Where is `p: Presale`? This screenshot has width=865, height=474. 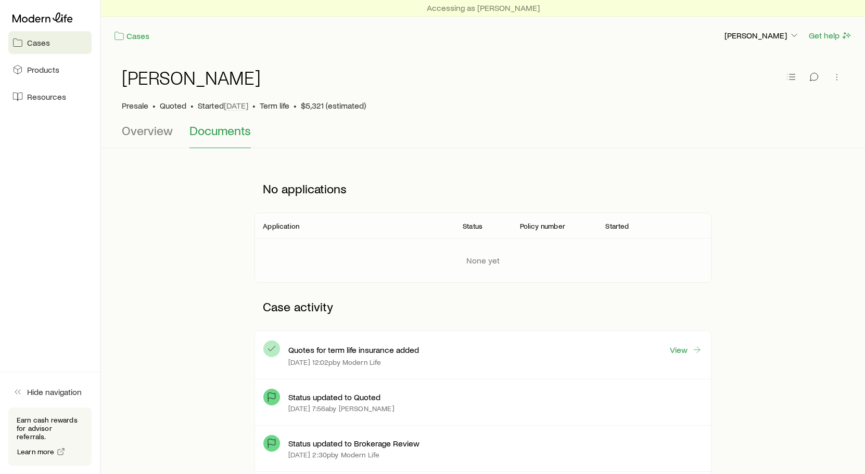
p: Presale is located at coordinates (135, 106).